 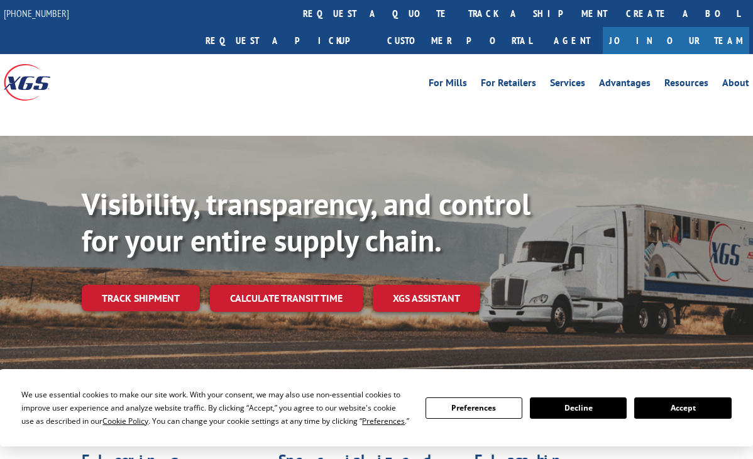 I want to click on a: Advantages, so click(x=624, y=85).